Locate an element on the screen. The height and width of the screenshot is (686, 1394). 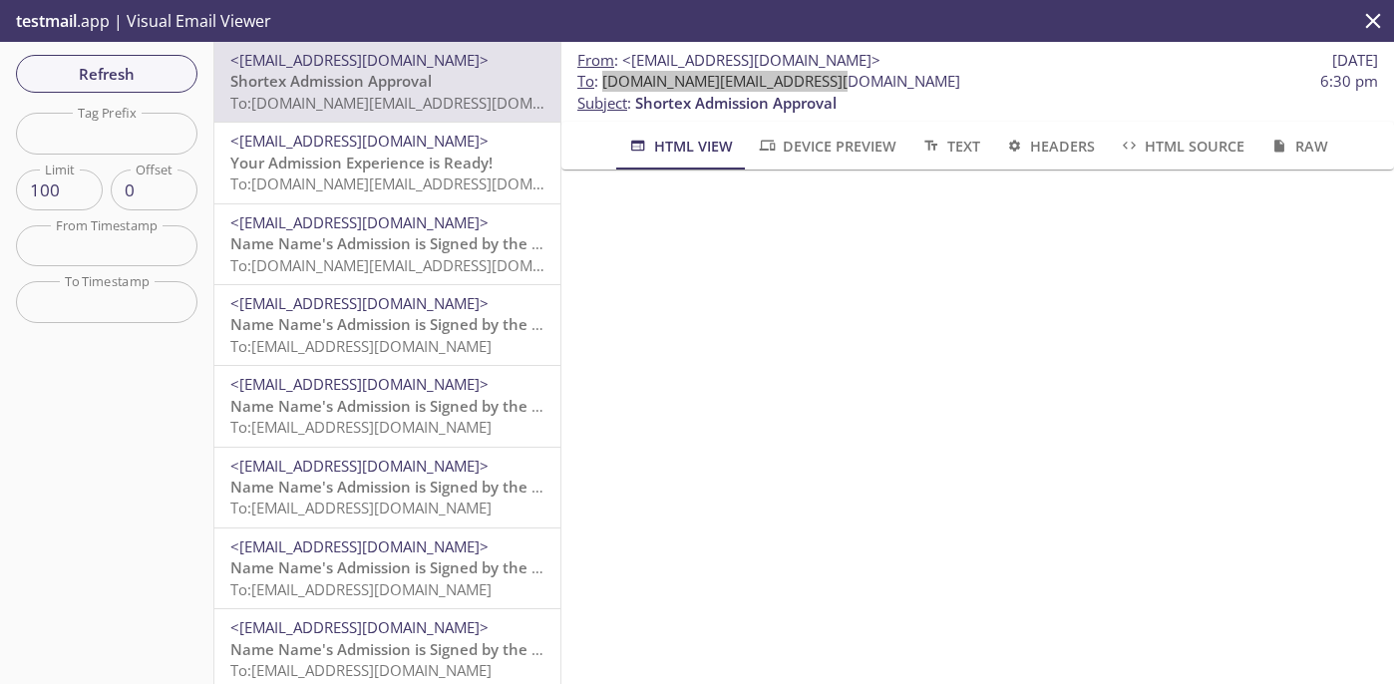
span: To is located at coordinates (585, 81).